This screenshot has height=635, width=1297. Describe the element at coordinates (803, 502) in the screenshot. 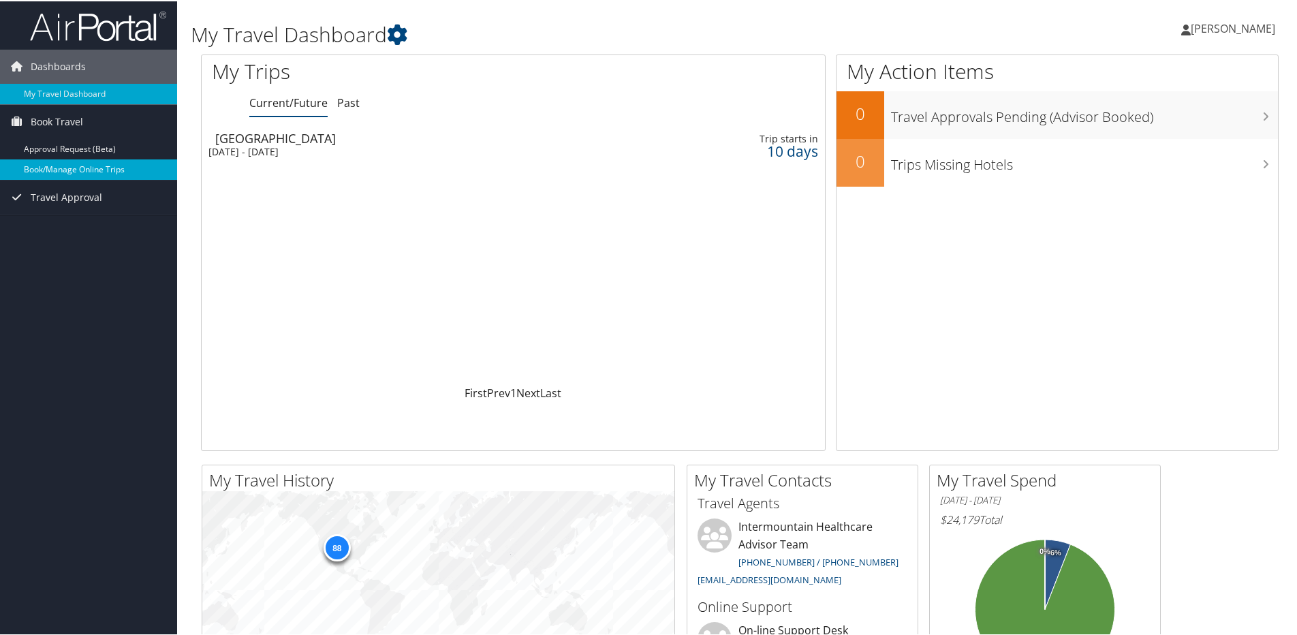

I see `h3: Travel Agents` at that location.